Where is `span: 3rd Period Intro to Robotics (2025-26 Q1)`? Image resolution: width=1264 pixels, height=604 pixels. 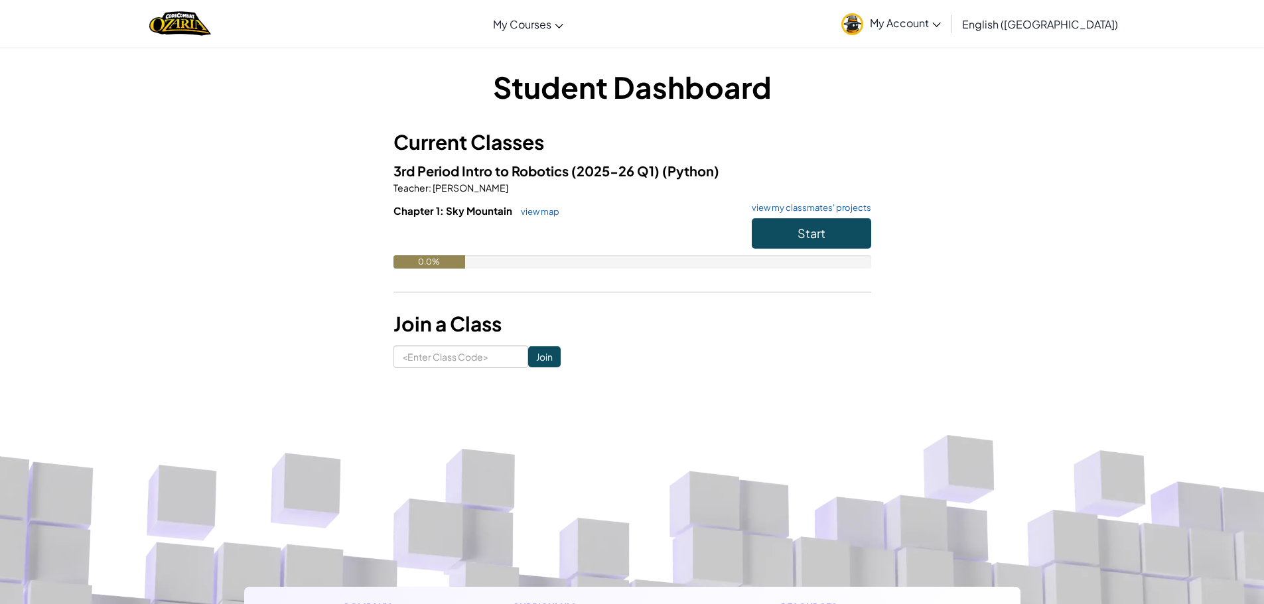 span: 3rd Period Intro to Robotics (2025-26 Q1) is located at coordinates (527, 171).